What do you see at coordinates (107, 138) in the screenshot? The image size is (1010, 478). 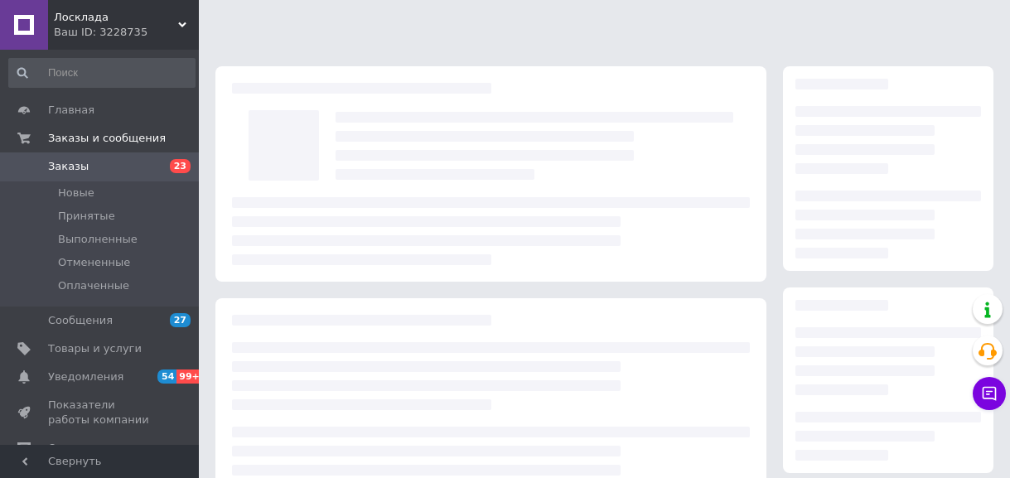 I see `span: Заказы и сообщения` at bounding box center [107, 138].